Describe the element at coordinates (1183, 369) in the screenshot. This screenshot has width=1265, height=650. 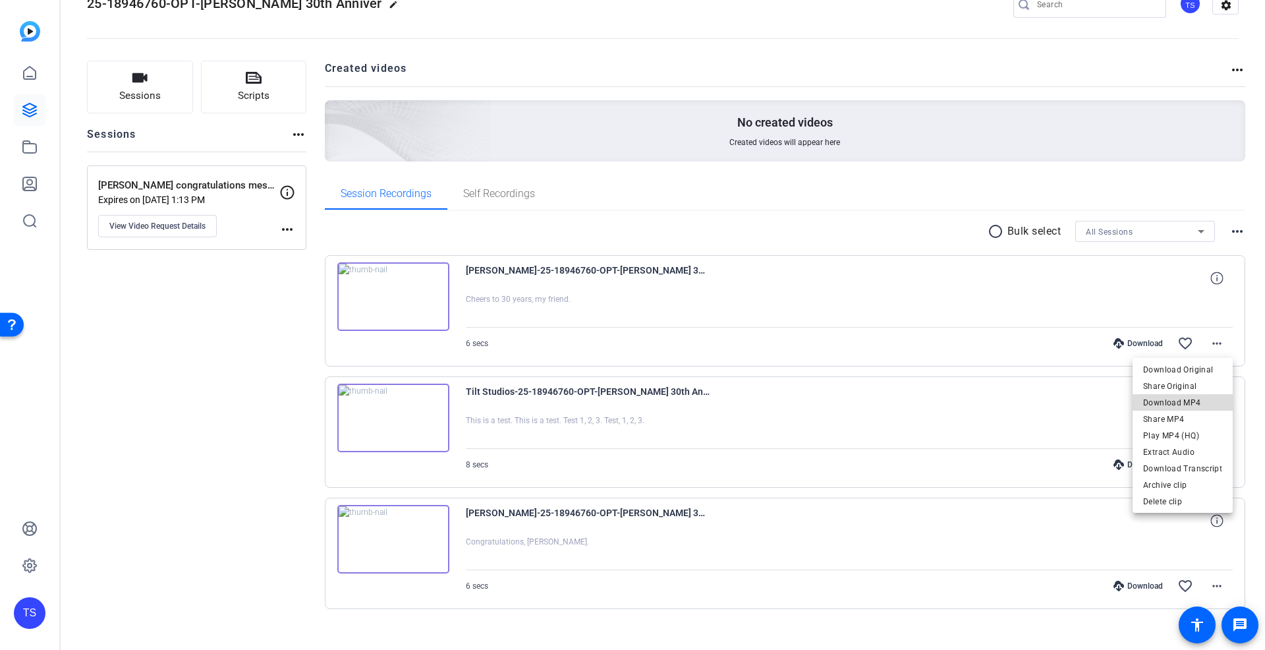
I see `span: Download Original` at that location.